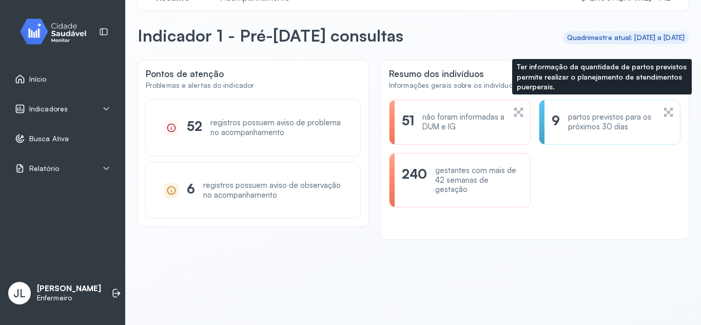 This screenshot has height=325, width=701. I want to click on div: 240, so click(414, 180).